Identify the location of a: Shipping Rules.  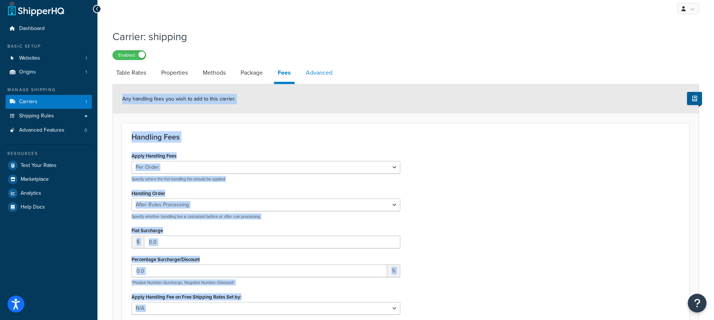
(49, 116).